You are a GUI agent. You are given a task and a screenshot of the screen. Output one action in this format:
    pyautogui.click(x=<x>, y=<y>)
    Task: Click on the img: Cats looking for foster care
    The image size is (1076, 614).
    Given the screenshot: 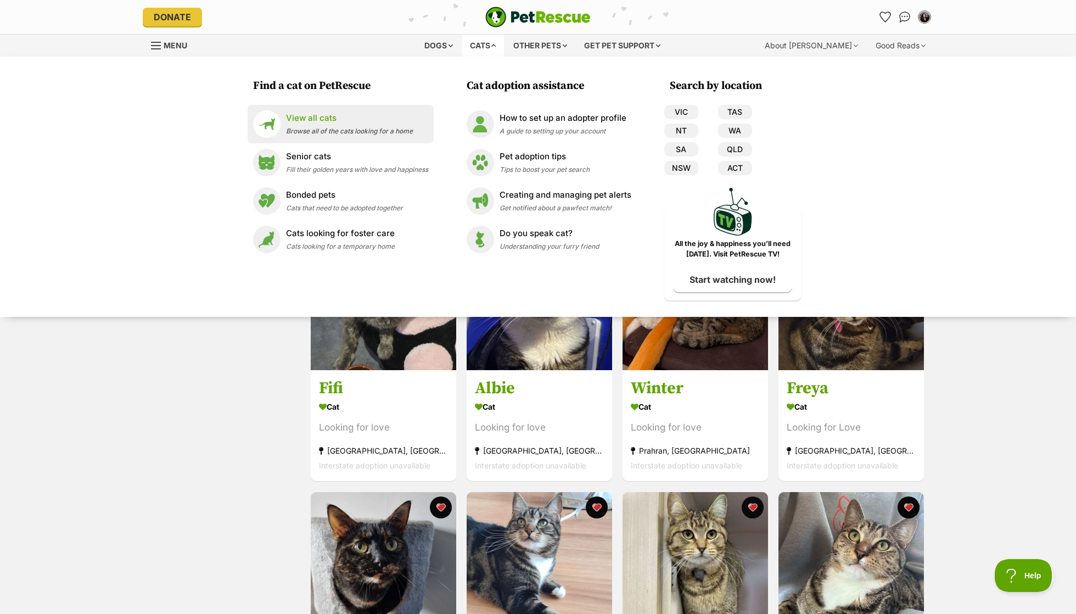 What is the action you would take?
    pyautogui.click(x=267, y=239)
    